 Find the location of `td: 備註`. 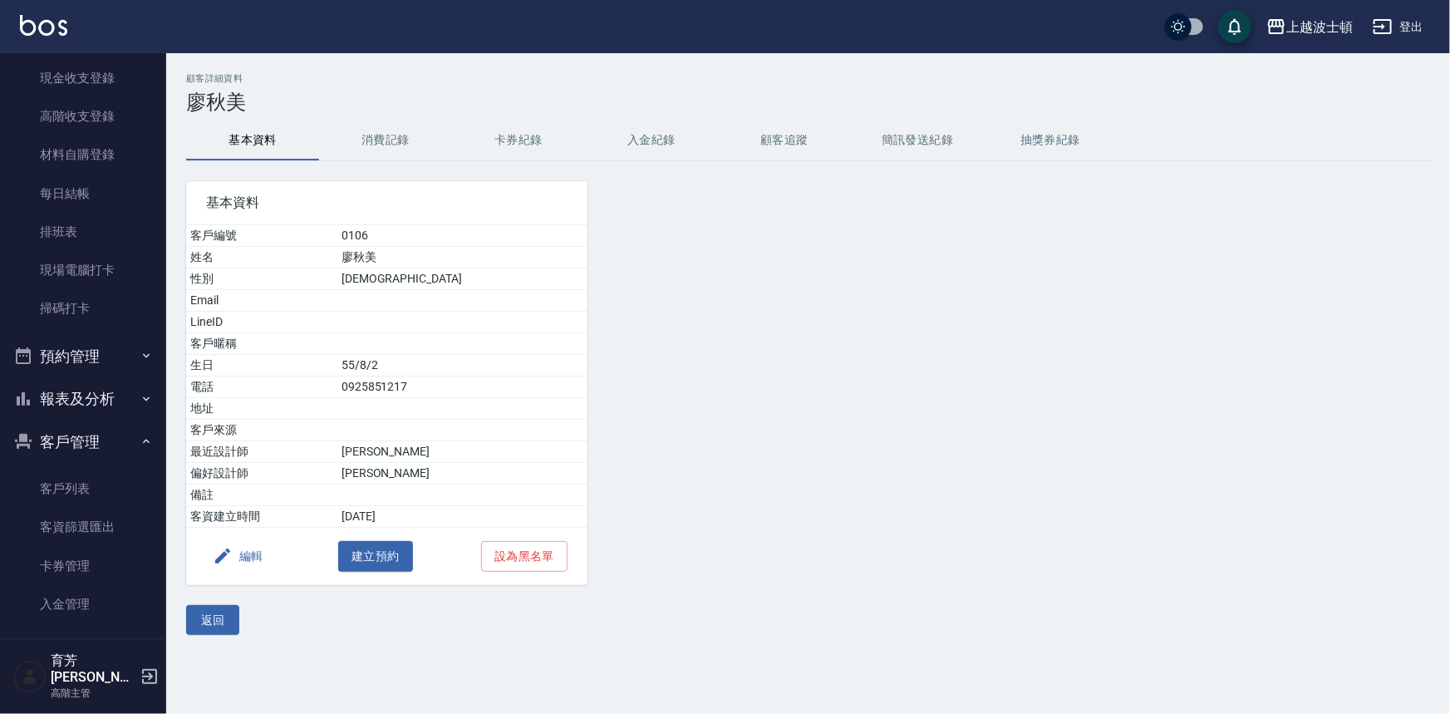

td: 備註 is located at coordinates (262, 495).